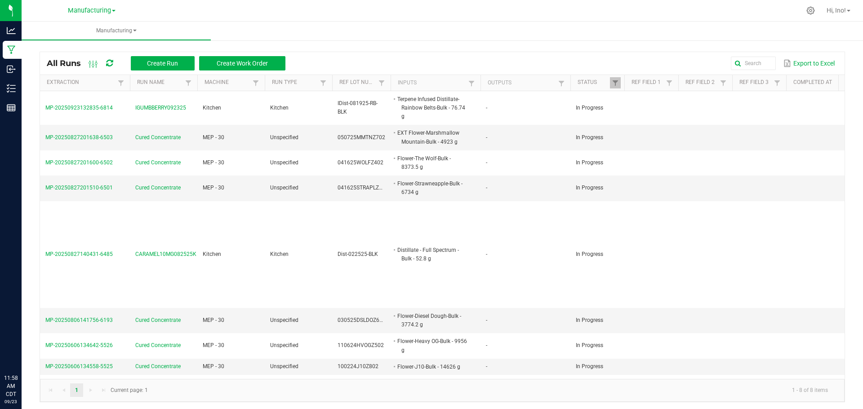 The width and height of the screenshot is (863, 409). Describe the element at coordinates (361, 138) in the screenshot. I see `span: 050725MMTNZ702` at that location.